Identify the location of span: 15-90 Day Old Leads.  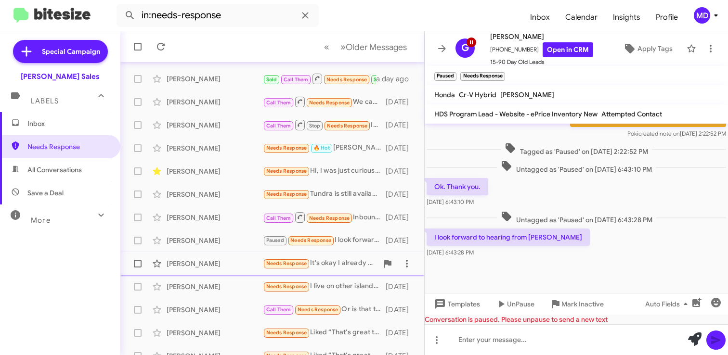
(542, 62).